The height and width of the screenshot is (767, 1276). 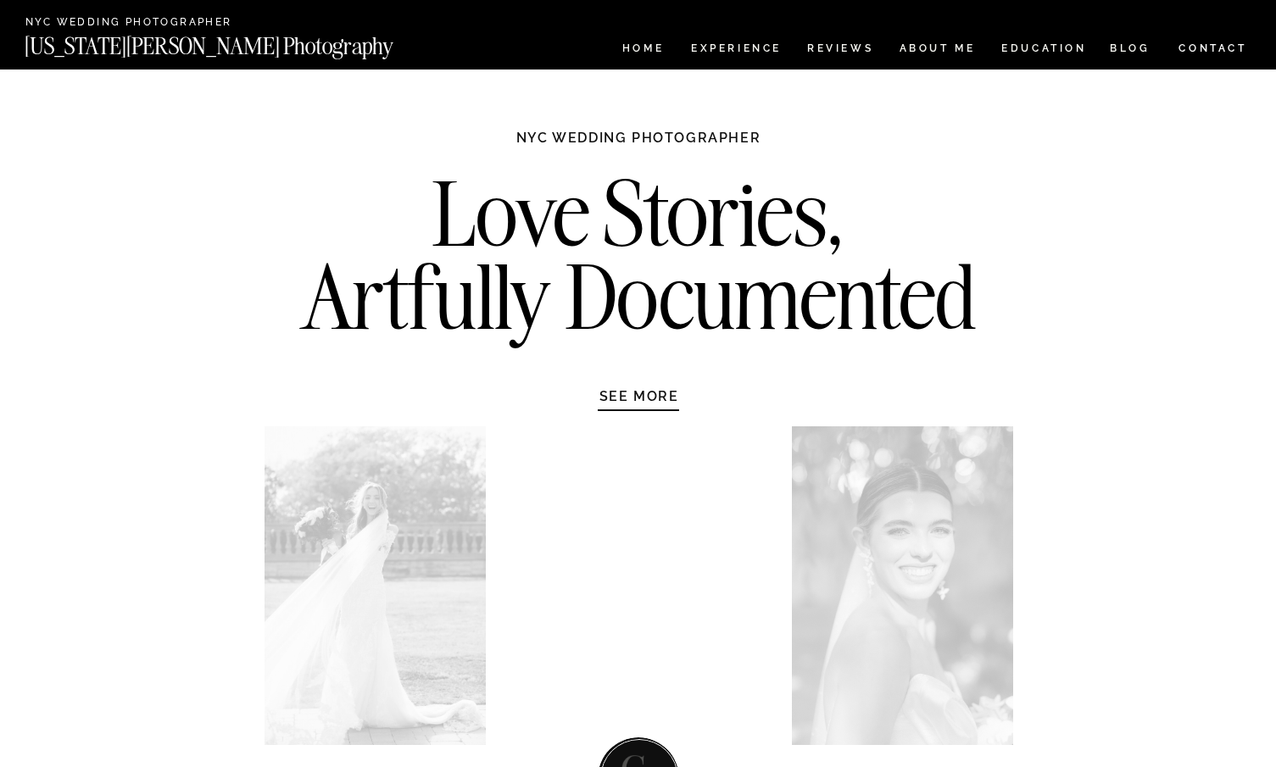 What do you see at coordinates (838, 50) in the screenshot?
I see `a: REVIEWS` at bounding box center [838, 50].